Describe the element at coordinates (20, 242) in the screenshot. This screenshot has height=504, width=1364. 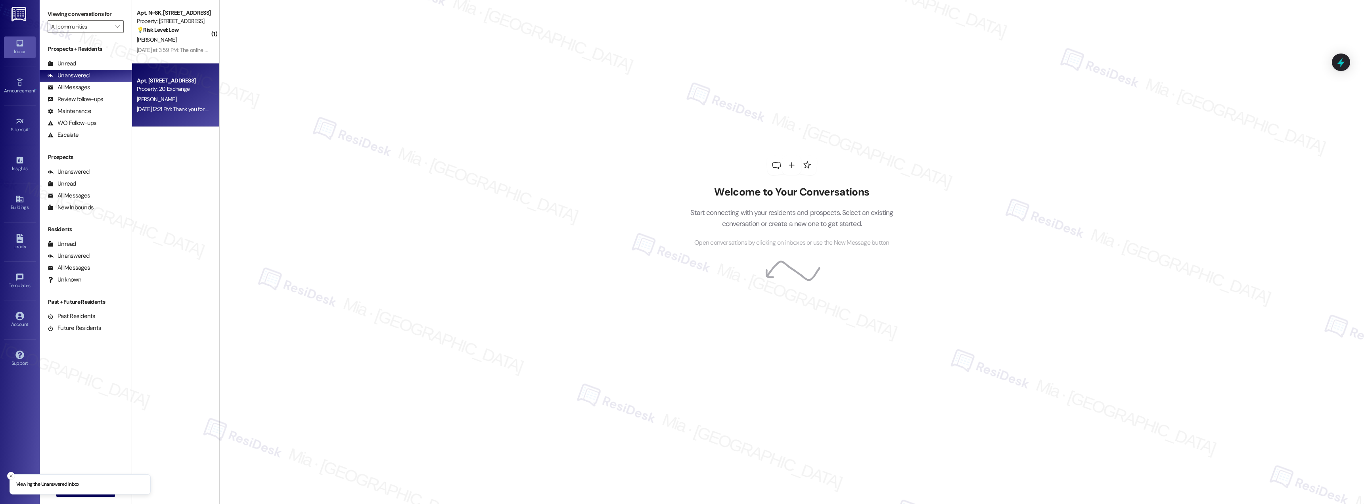
I see `a: Leads` at that location.